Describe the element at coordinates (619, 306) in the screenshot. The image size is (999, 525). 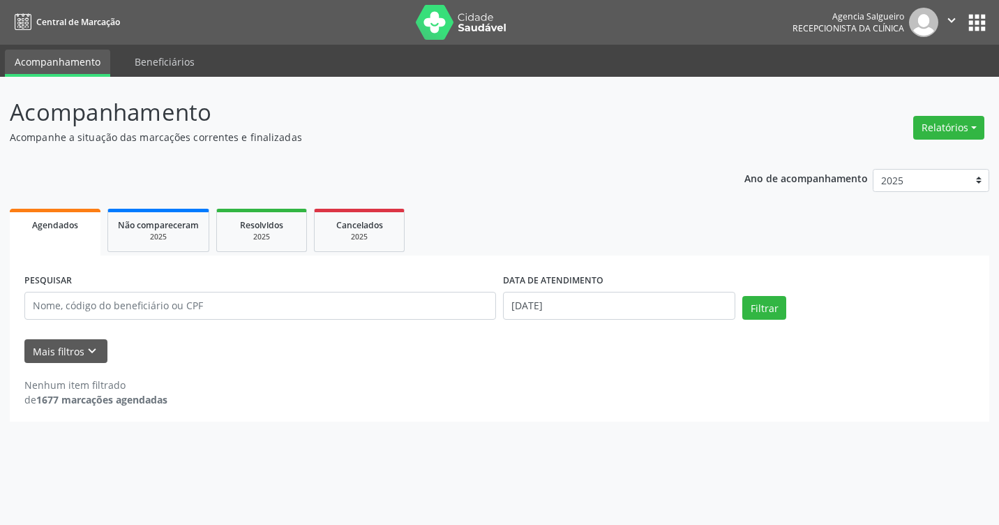
I see `input: Selecione um intervalo` at that location.